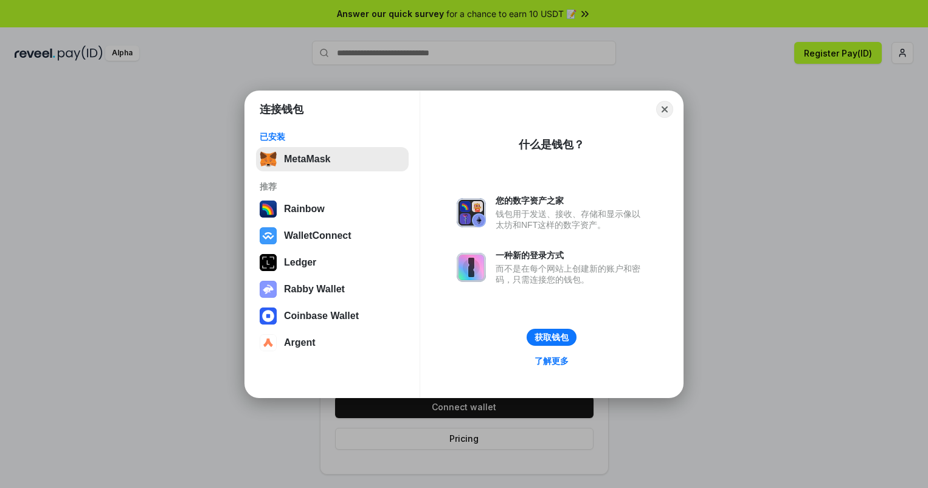 The image size is (928, 488). Describe the element at coordinates (332, 343) in the screenshot. I see `button: Argent` at that location.